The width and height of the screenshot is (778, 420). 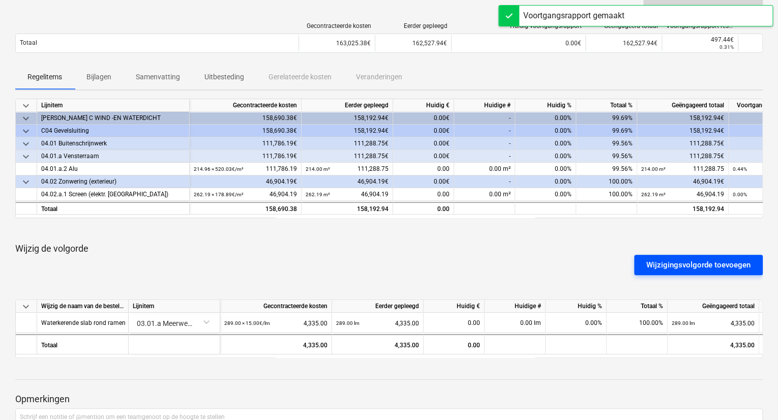 What do you see at coordinates (113, 131) in the screenshot?
I see `div: C04 Gevelsluiting` at bounding box center [113, 131].